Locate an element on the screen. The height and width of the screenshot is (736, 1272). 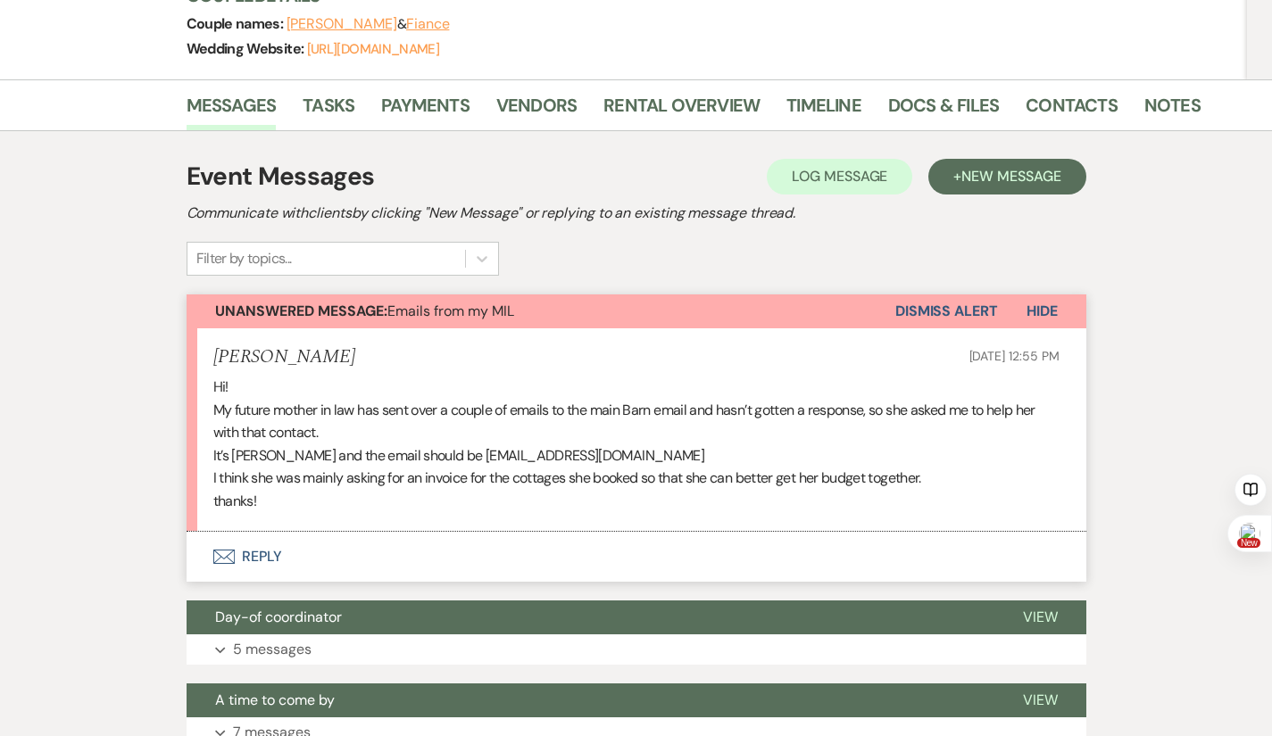
button: Hide is located at coordinates (1042, 312).